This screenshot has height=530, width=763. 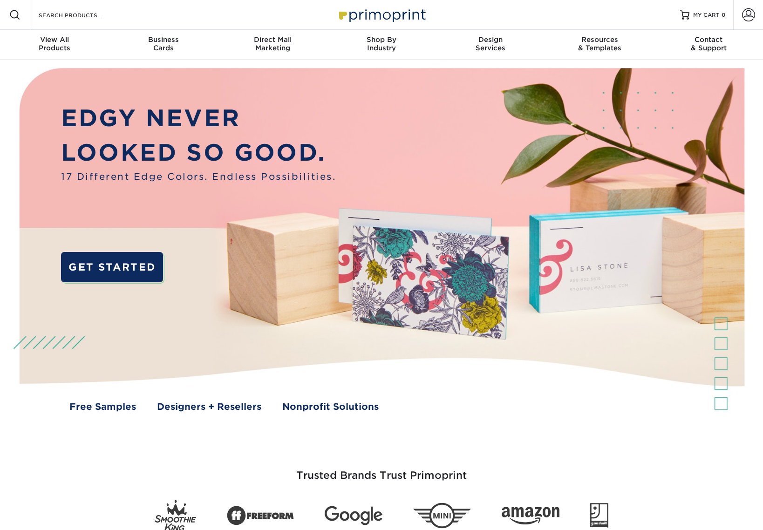 What do you see at coordinates (490, 44) in the screenshot?
I see `div: Services` at bounding box center [490, 44].